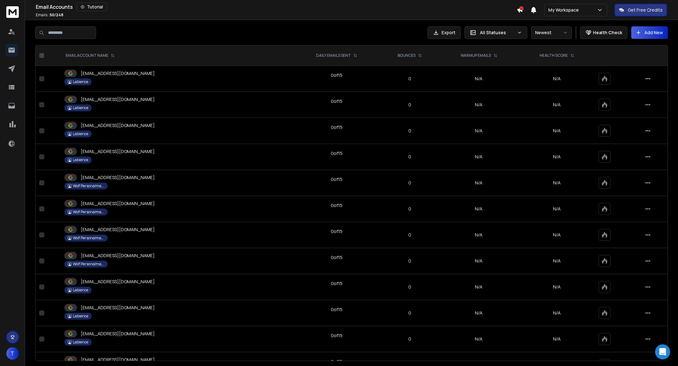  I want to click on p: DAILY EMAILS SENT, so click(333, 56).